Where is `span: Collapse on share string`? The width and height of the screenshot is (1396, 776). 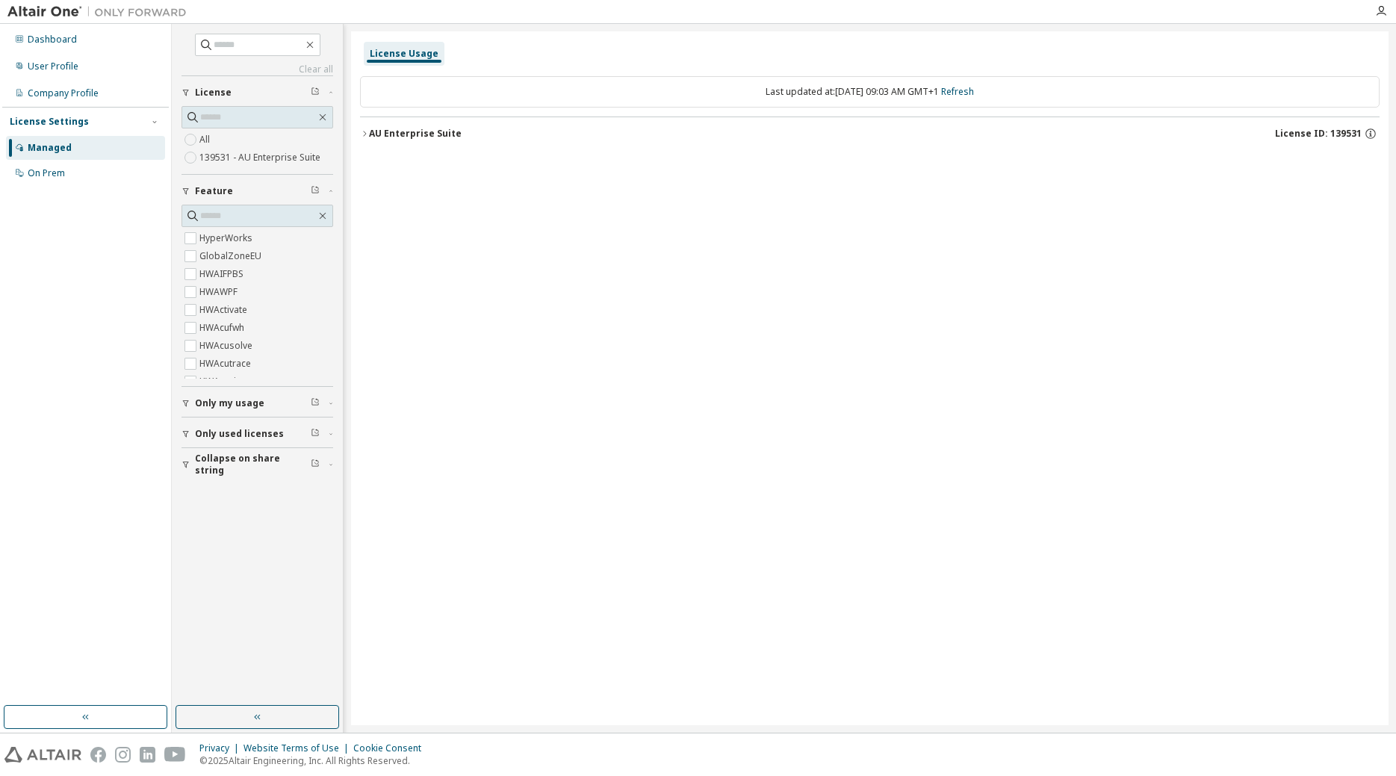 span: Collapse on share string is located at coordinates (252, 465).